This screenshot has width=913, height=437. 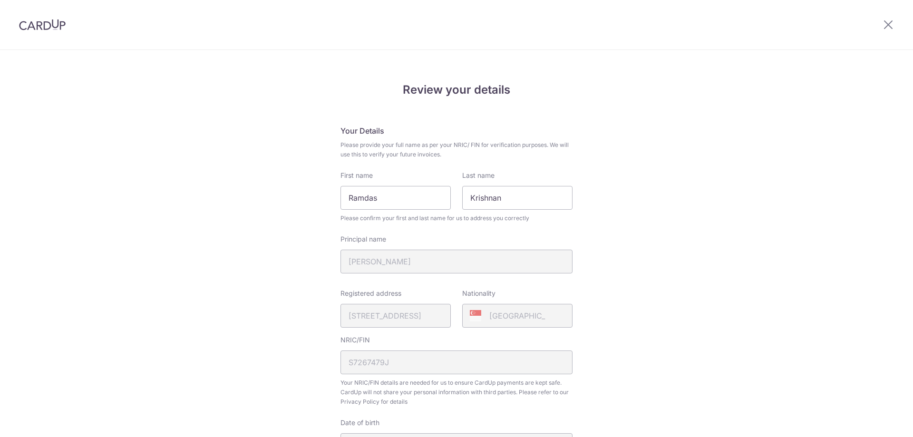 I want to click on label: Registered address, so click(x=371, y=293).